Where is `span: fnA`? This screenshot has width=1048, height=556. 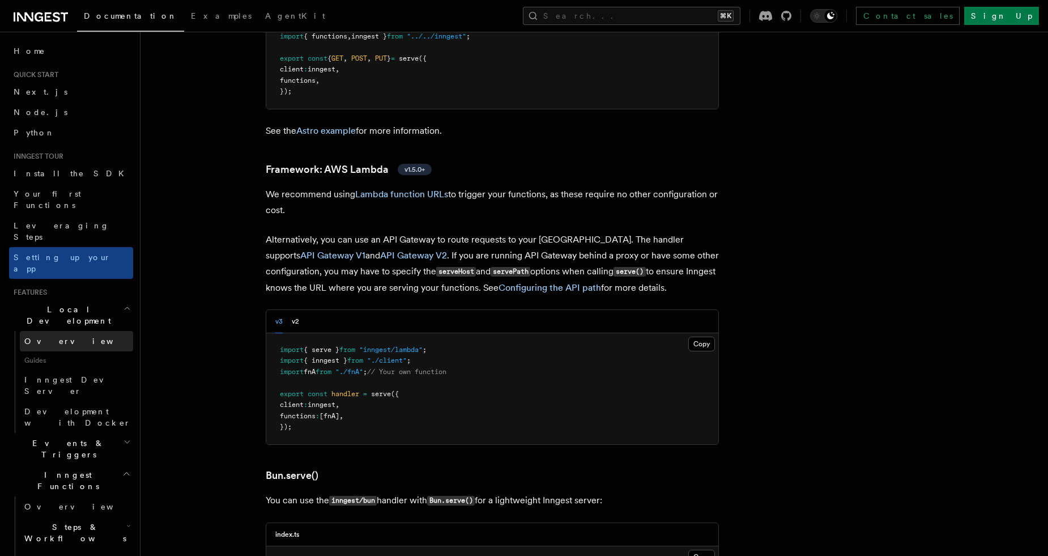 span: fnA is located at coordinates (309, 372).